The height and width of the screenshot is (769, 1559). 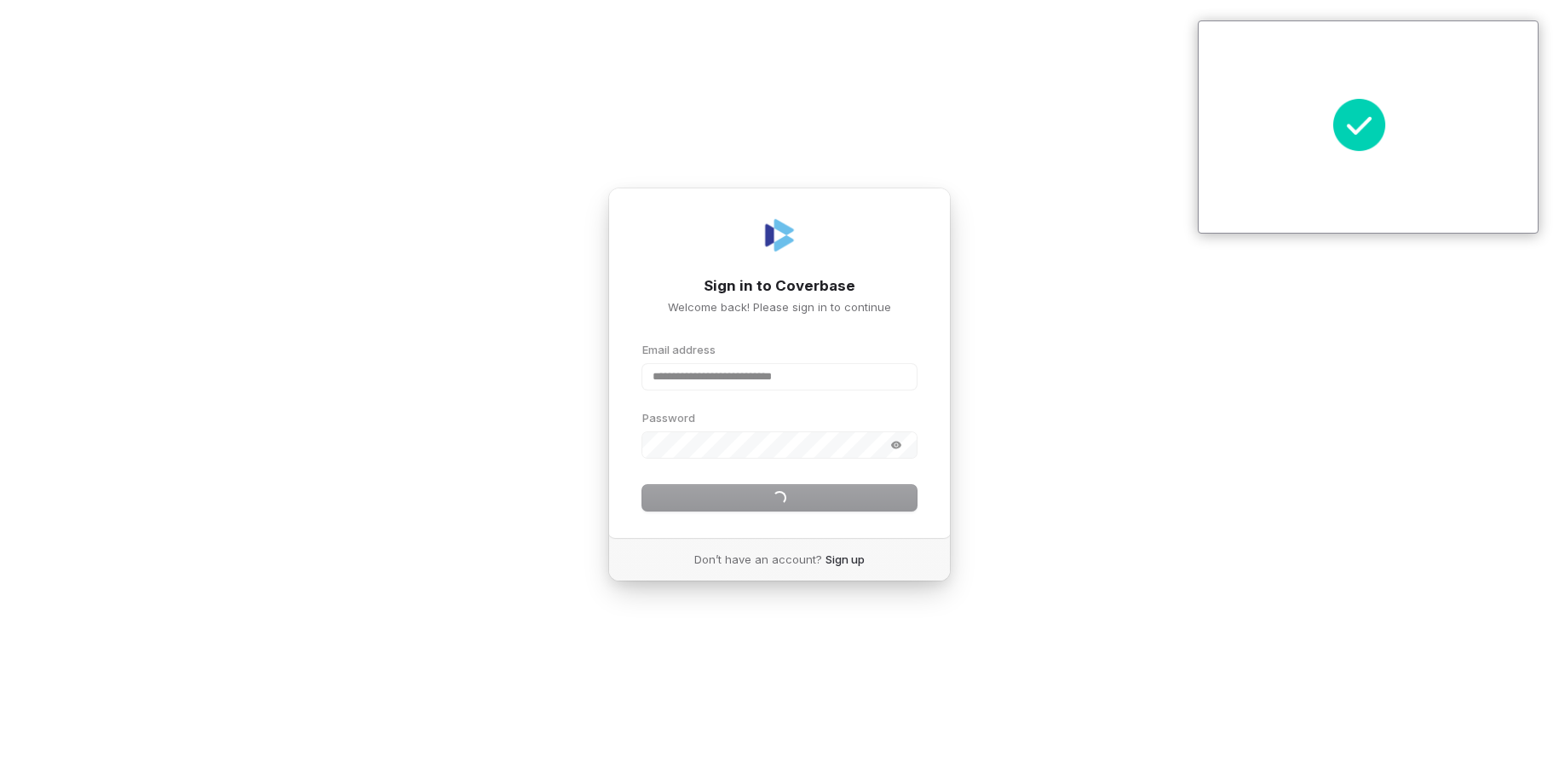 I want to click on span: Success, so click(x=1370, y=124).